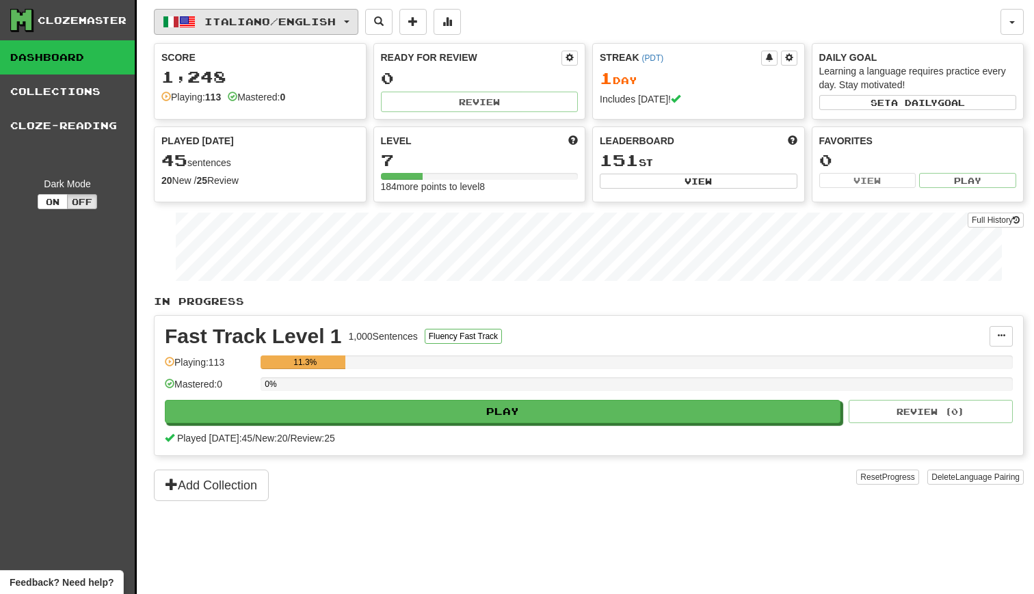 This screenshot has height=594, width=1034. What do you see at coordinates (918, 141) in the screenshot?
I see `div: Favorites` at bounding box center [918, 141].